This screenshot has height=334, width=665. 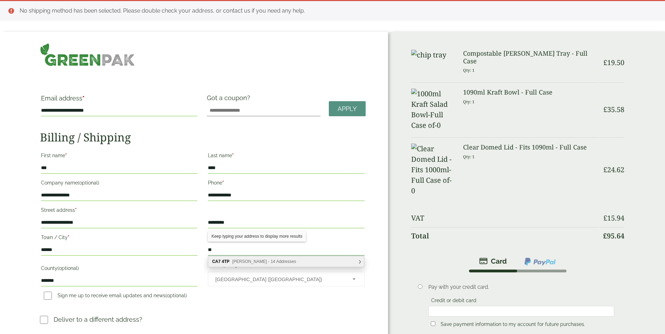 I want to click on h2: Billing / Shipping, so click(x=203, y=137).